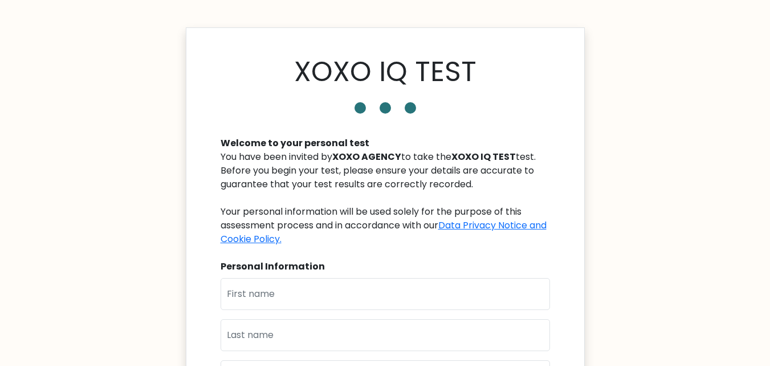 Image resolution: width=770 pixels, height=366 pixels. I want to click on div: You have been invited by to take the test. Before you begin your test, please ensure your details..., so click(386, 198).